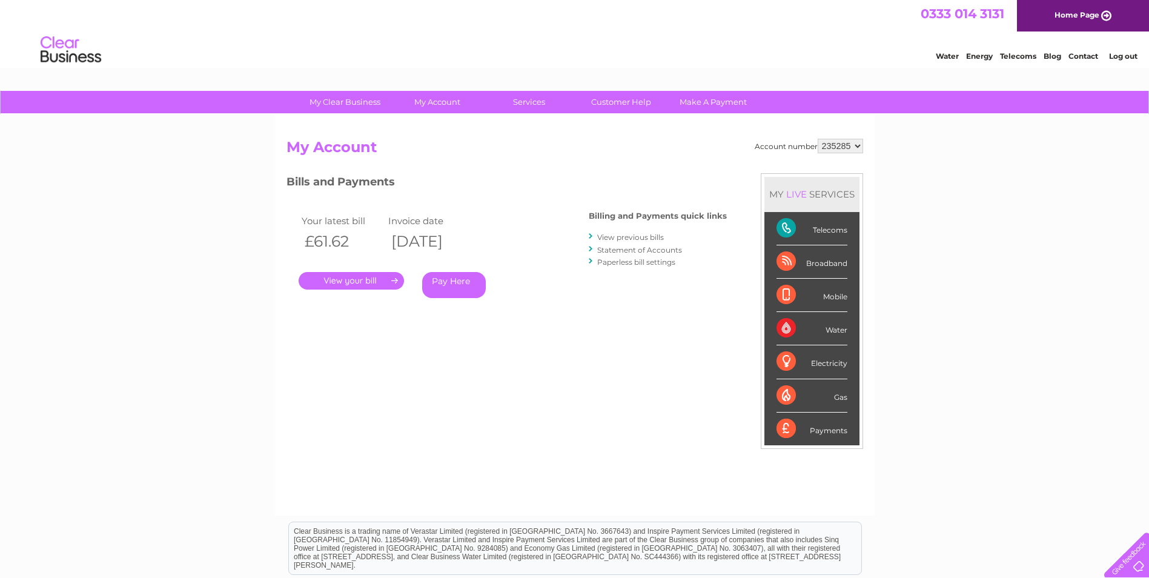 Image resolution: width=1149 pixels, height=578 pixels. Describe the element at coordinates (812, 328) in the screenshot. I see `div: Water` at that location.